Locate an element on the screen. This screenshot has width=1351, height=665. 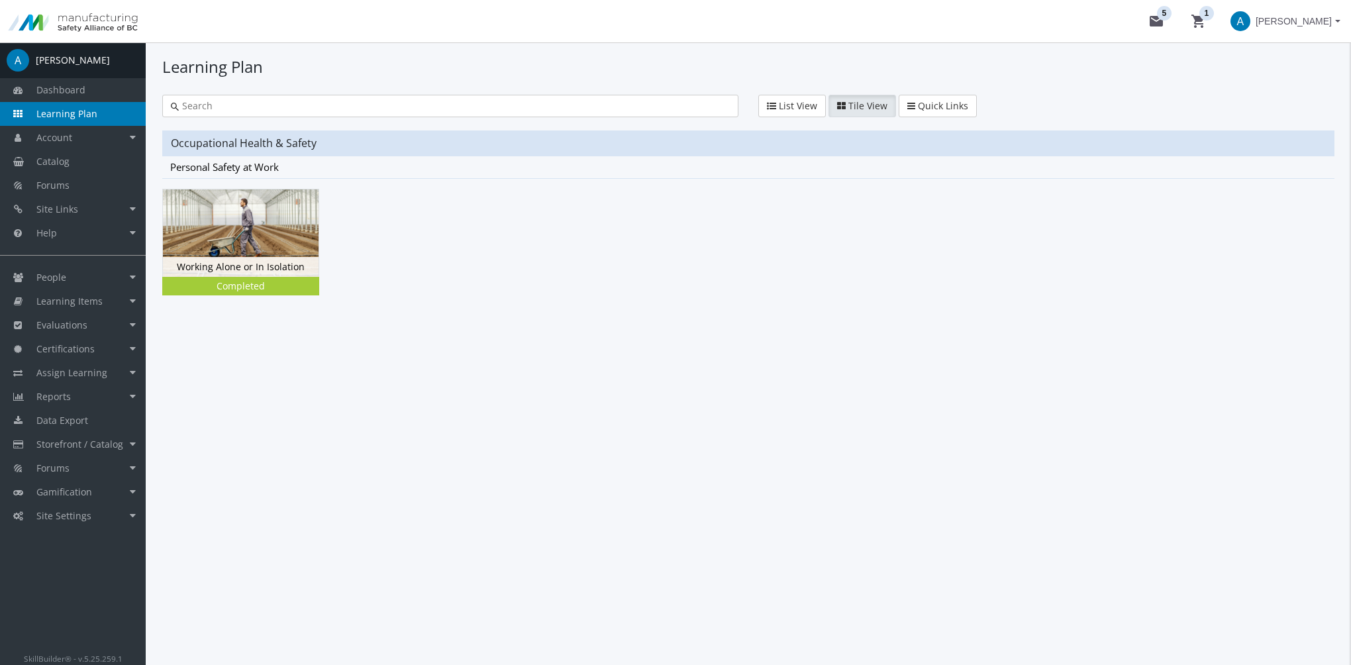
span: Learning Plan is located at coordinates (67, 113).